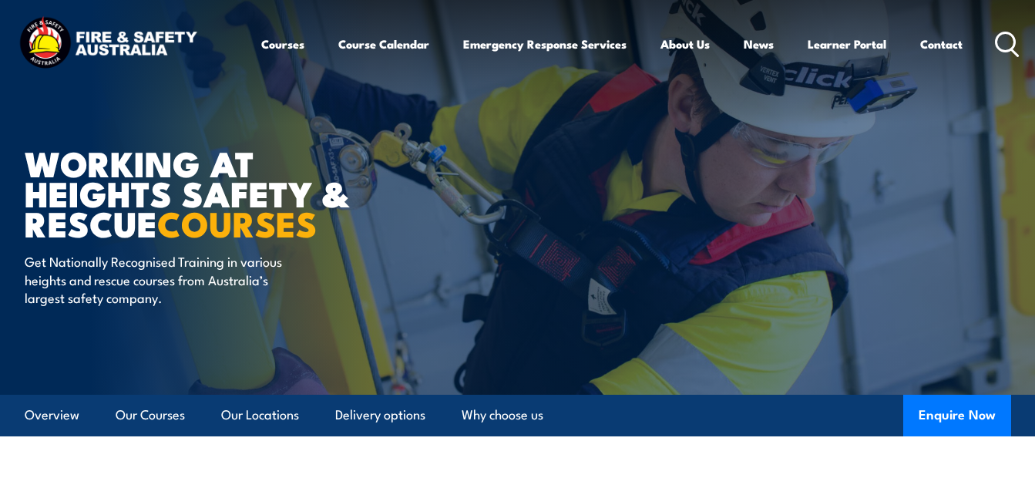 Image resolution: width=1035 pixels, height=495 pixels. What do you see at coordinates (545, 44) in the screenshot?
I see `a: Emergency Response Services` at bounding box center [545, 44].